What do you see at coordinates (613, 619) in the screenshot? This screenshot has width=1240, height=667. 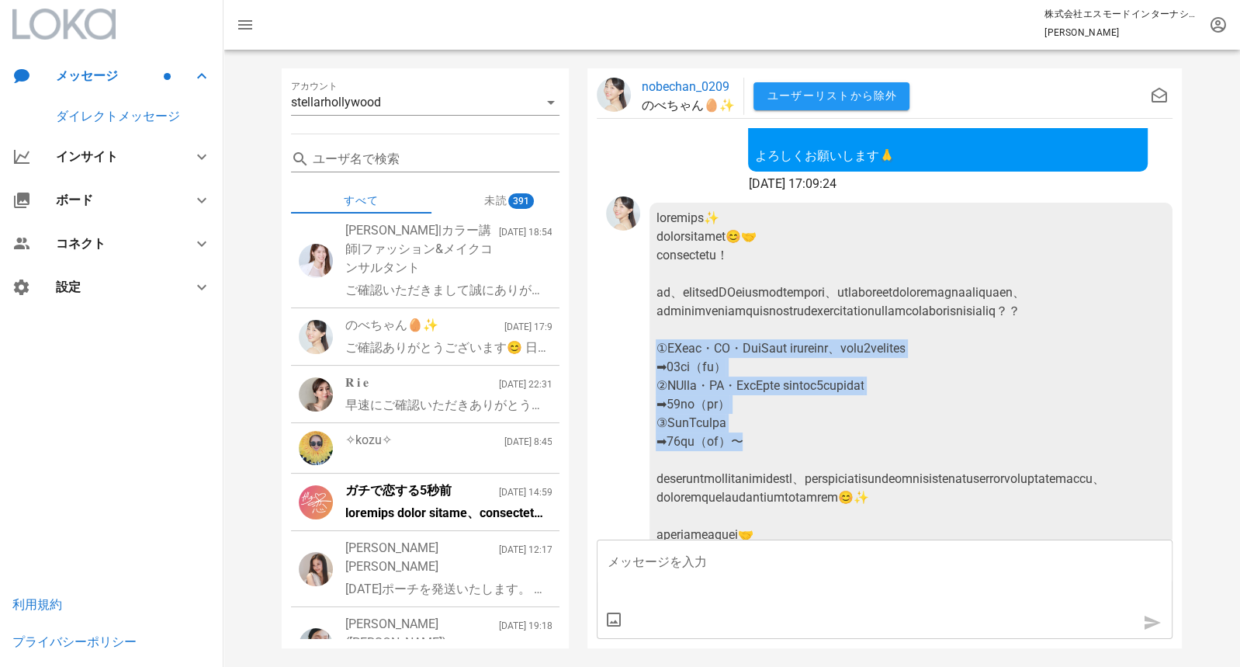 I see `button: prepend icon` at bounding box center [613, 619].